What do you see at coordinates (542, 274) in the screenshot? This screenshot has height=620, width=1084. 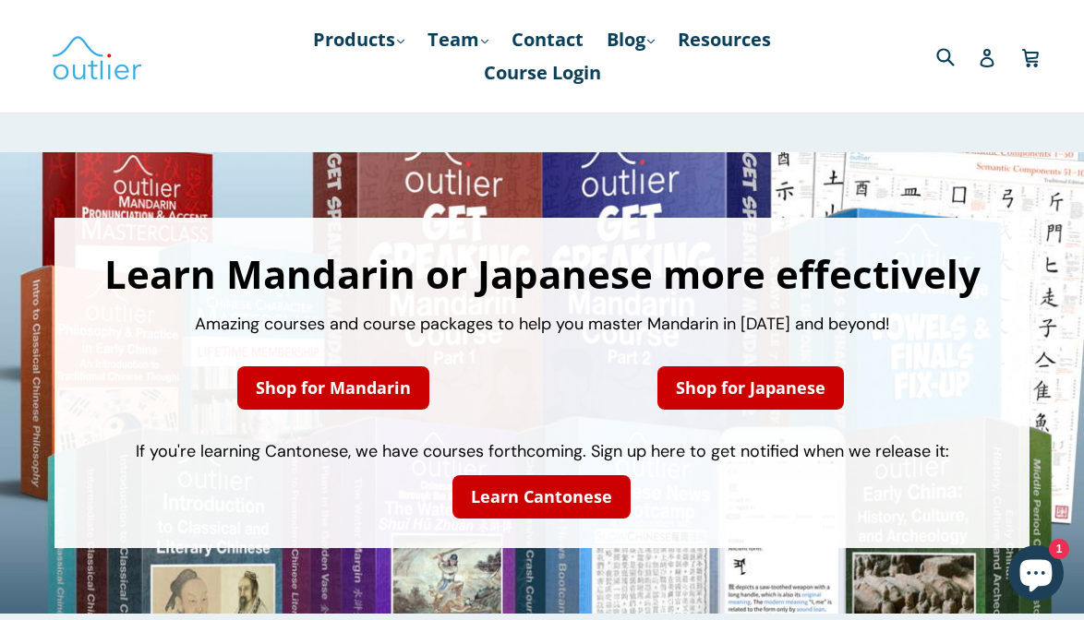 I see `h1: Learn Mandarin or Japanese more effectively` at bounding box center [542, 274].